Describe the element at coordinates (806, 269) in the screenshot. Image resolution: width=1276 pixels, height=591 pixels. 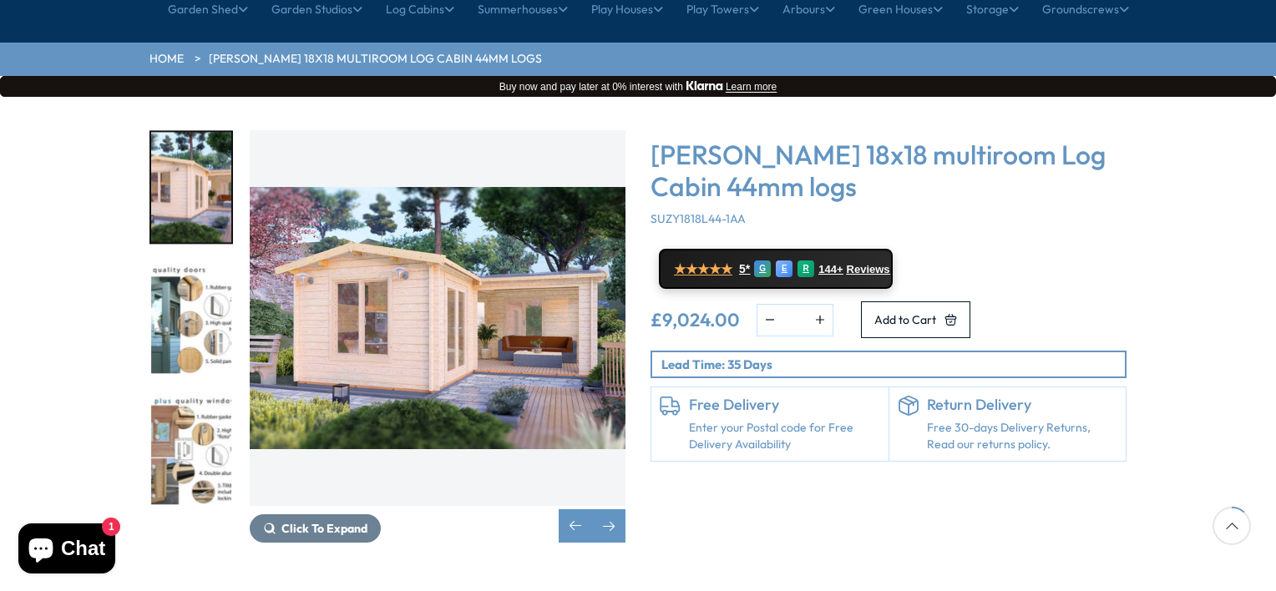
I see `div: R` at that location.